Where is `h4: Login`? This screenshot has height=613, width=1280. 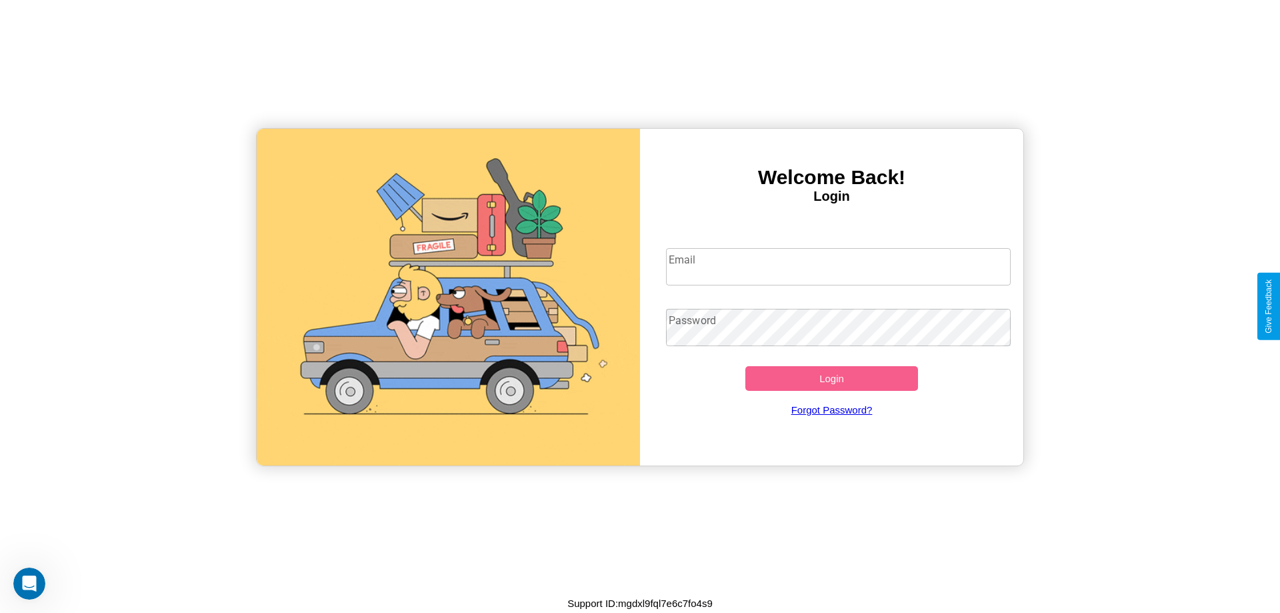
h4: Login is located at coordinates (831, 196).